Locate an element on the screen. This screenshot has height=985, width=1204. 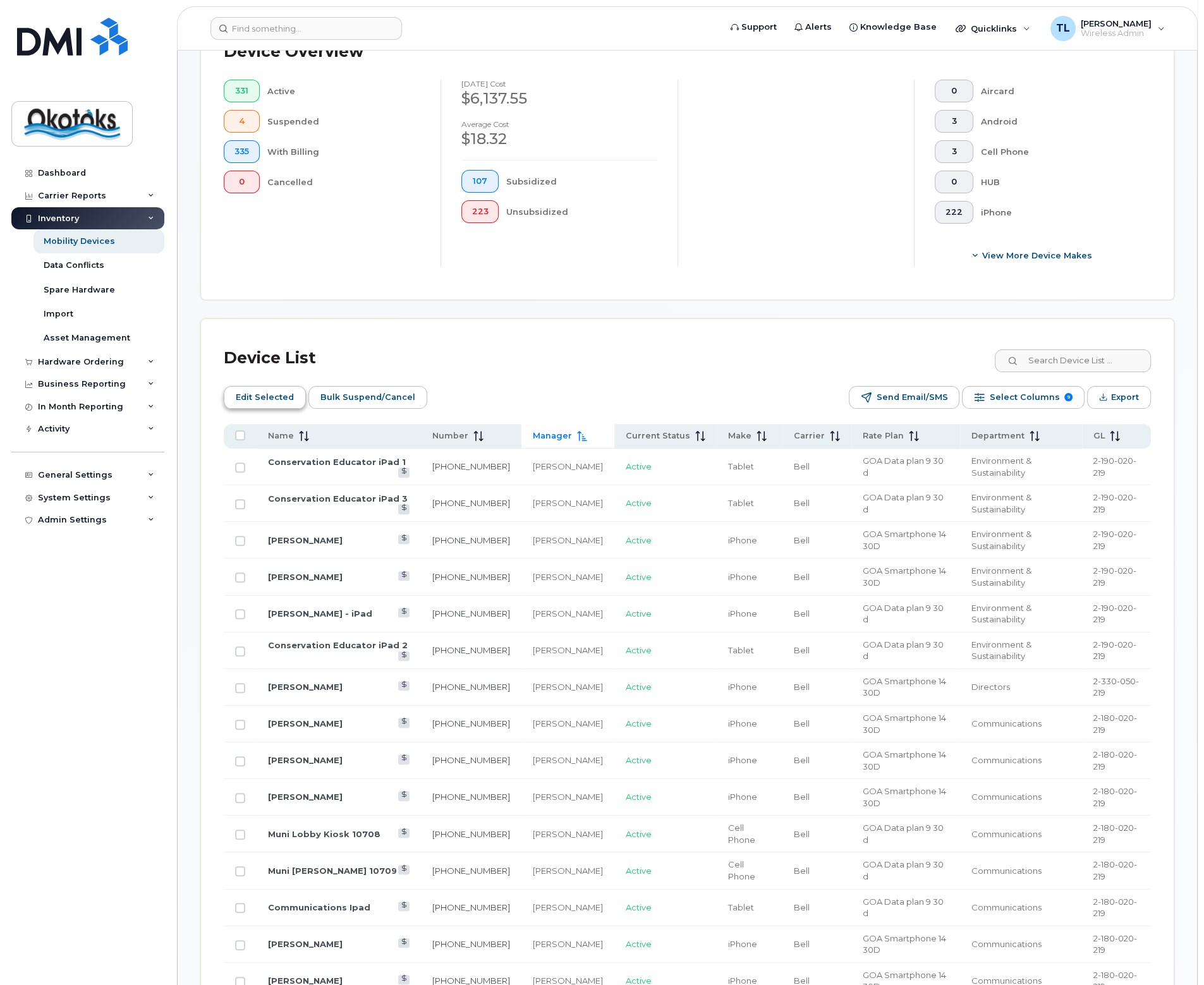
button: Edit Selected is located at coordinates (264, 398).